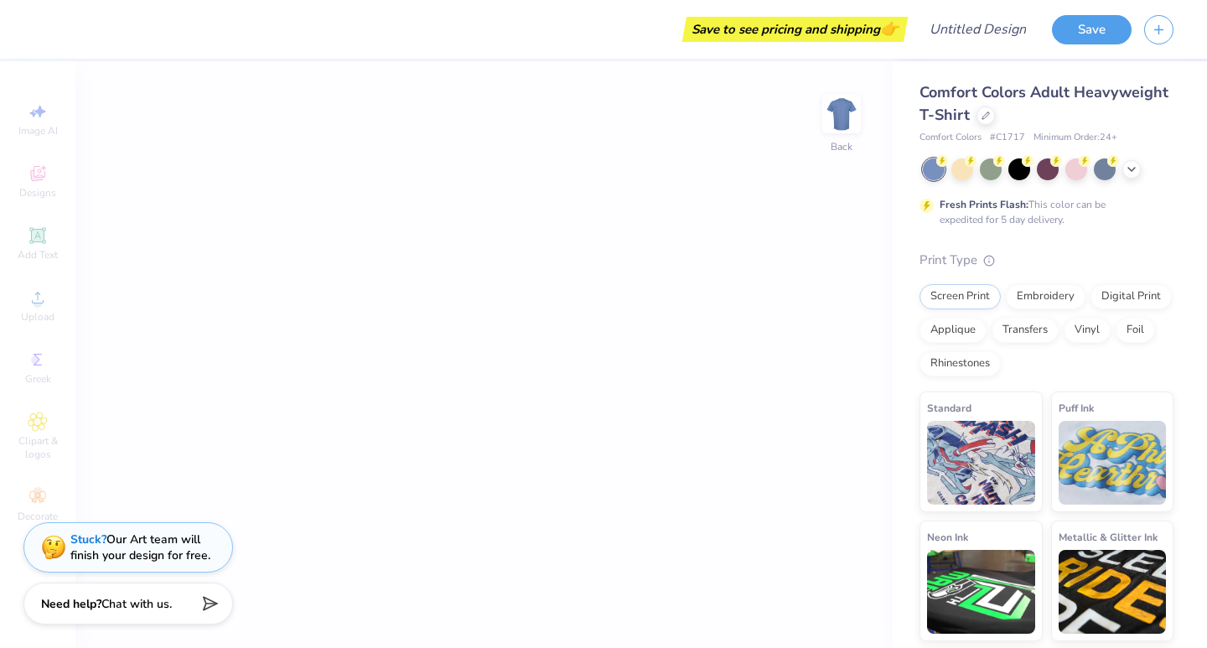 Image resolution: width=1207 pixels, height=648 pixels. Describe the element at coordinates (960, 297) in the screenshot. I see `div: Screen Print` at that location.